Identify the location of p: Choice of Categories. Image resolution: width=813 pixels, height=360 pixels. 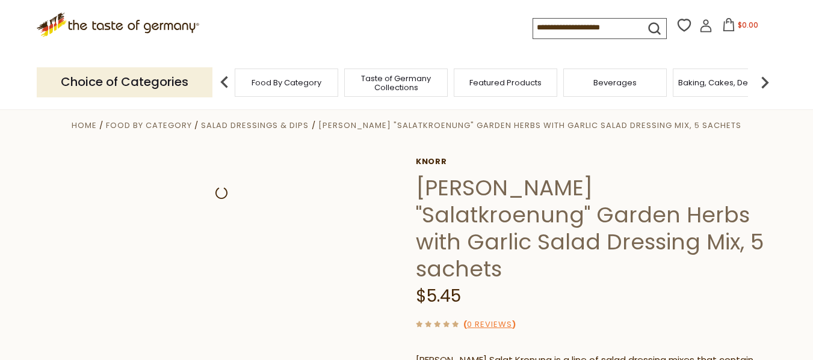
(125, 82).